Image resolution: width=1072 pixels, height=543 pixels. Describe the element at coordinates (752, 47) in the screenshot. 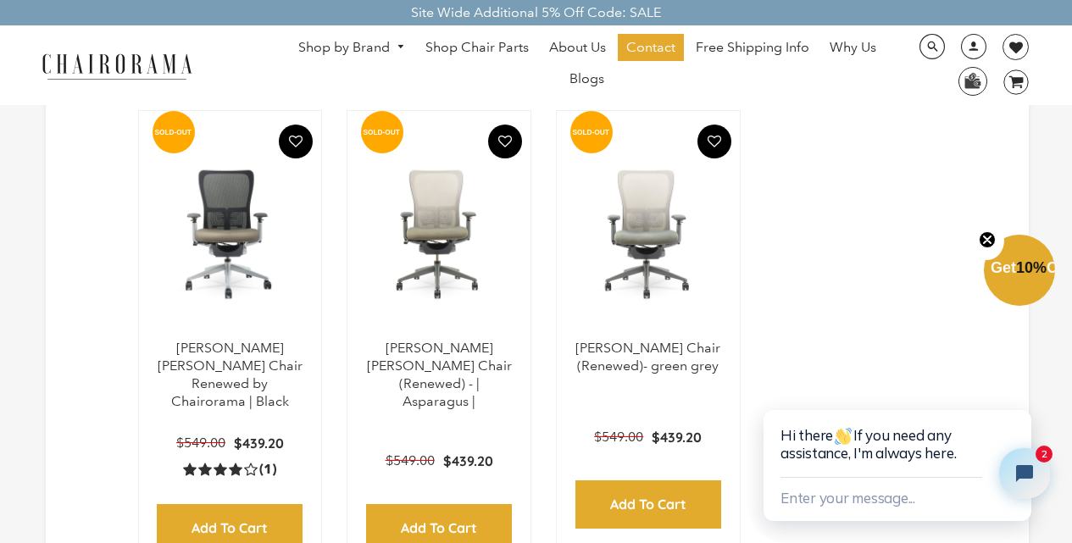

I see `span: Free Shipping Info` at that location.